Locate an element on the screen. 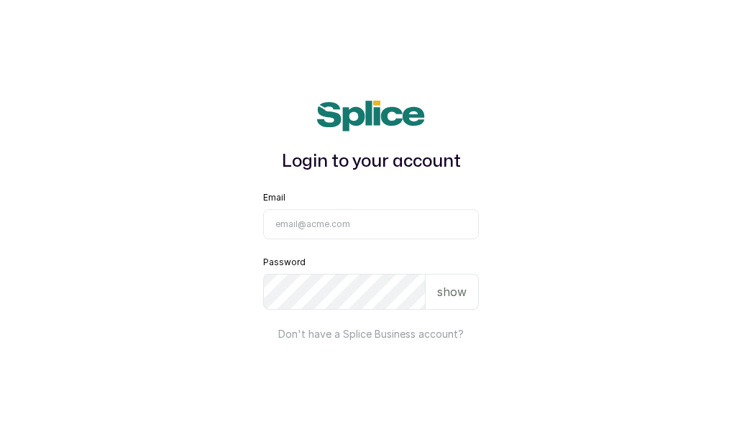 The image size is (742, 442). label: Password is located at coordinates (284, 262).